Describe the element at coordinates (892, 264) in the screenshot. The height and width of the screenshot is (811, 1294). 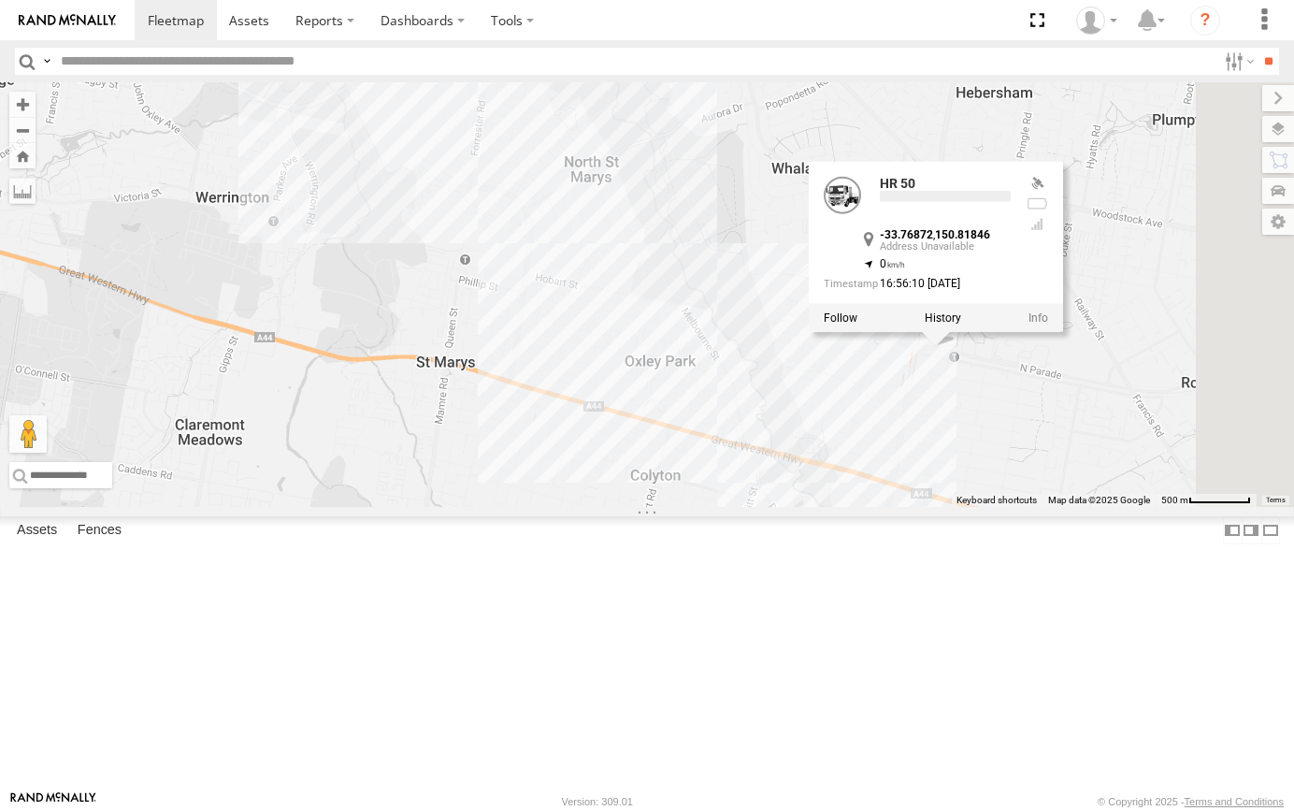
I see `span: 0` at that location.